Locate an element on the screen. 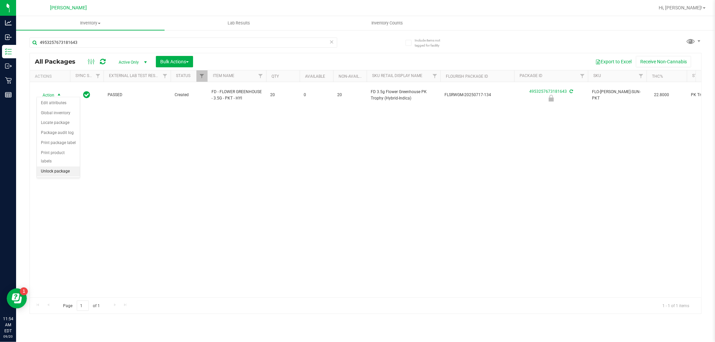  span: In Sync is located at coordinates (87, 95).